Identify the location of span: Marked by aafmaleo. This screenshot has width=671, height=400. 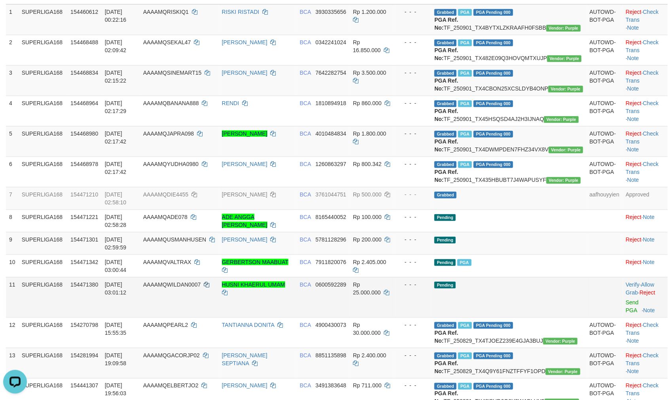
(465, 326).